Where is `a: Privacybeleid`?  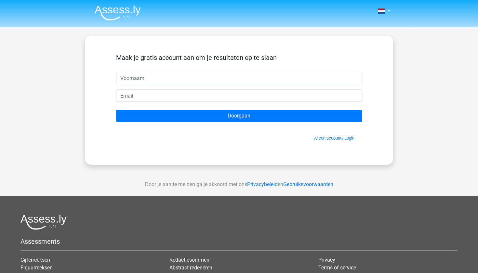
a: Privacybeleid is located at coordinates (262, 184).